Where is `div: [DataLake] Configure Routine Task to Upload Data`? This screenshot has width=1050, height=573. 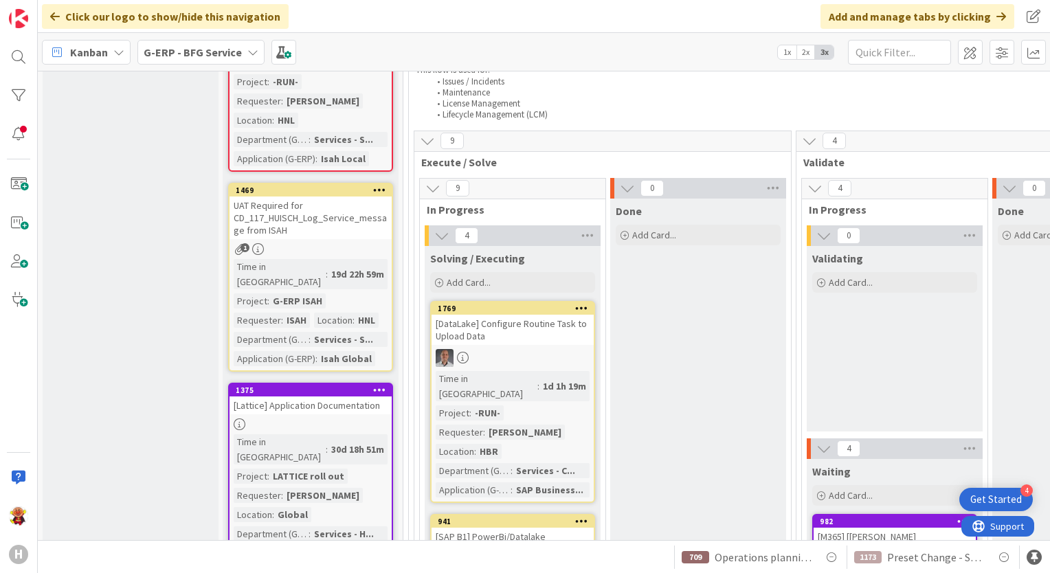
div: [DataLake] Configure Routine Task to Upload Data is located at coordinates (513, 330).